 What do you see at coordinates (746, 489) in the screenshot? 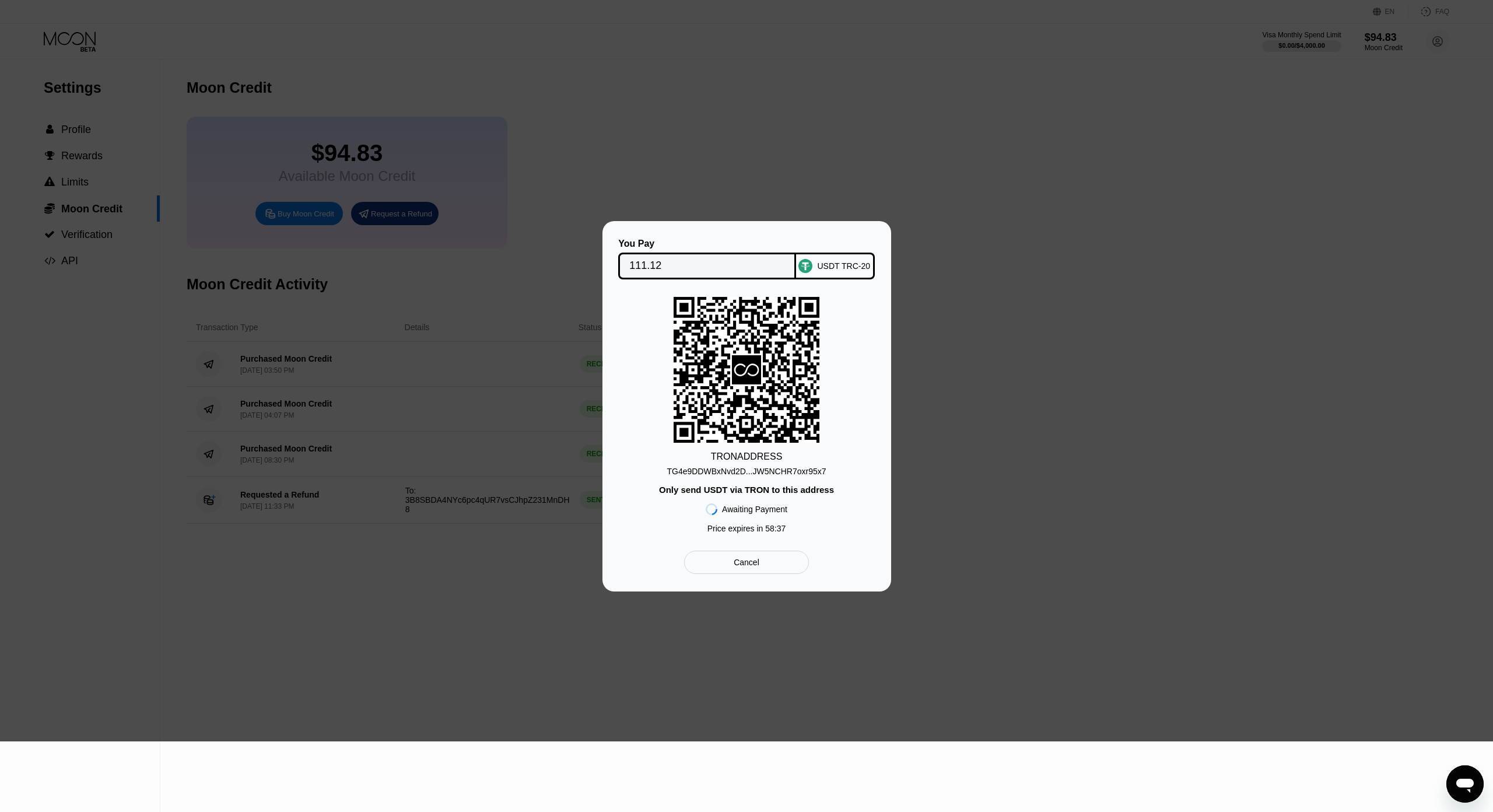
I see `div: Only send USDT via TRON to this address` at bounding box center [746, 489].